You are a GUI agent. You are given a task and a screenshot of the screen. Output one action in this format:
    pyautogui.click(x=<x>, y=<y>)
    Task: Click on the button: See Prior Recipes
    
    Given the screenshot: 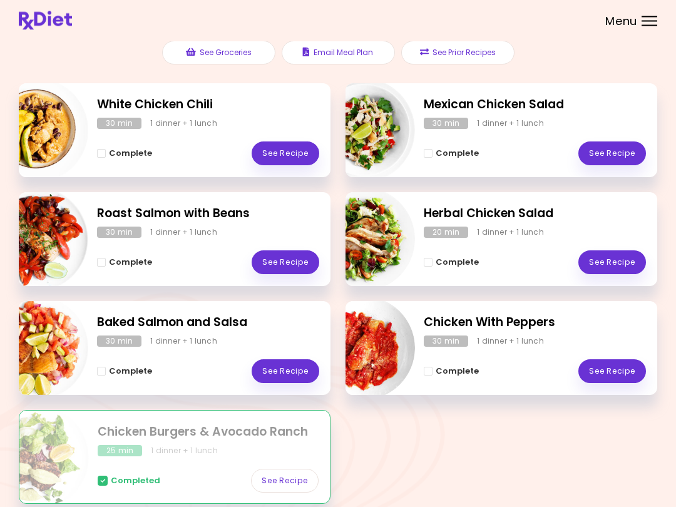 What is the action you would take?
    pyautogui.click(x=457, y=53)
    